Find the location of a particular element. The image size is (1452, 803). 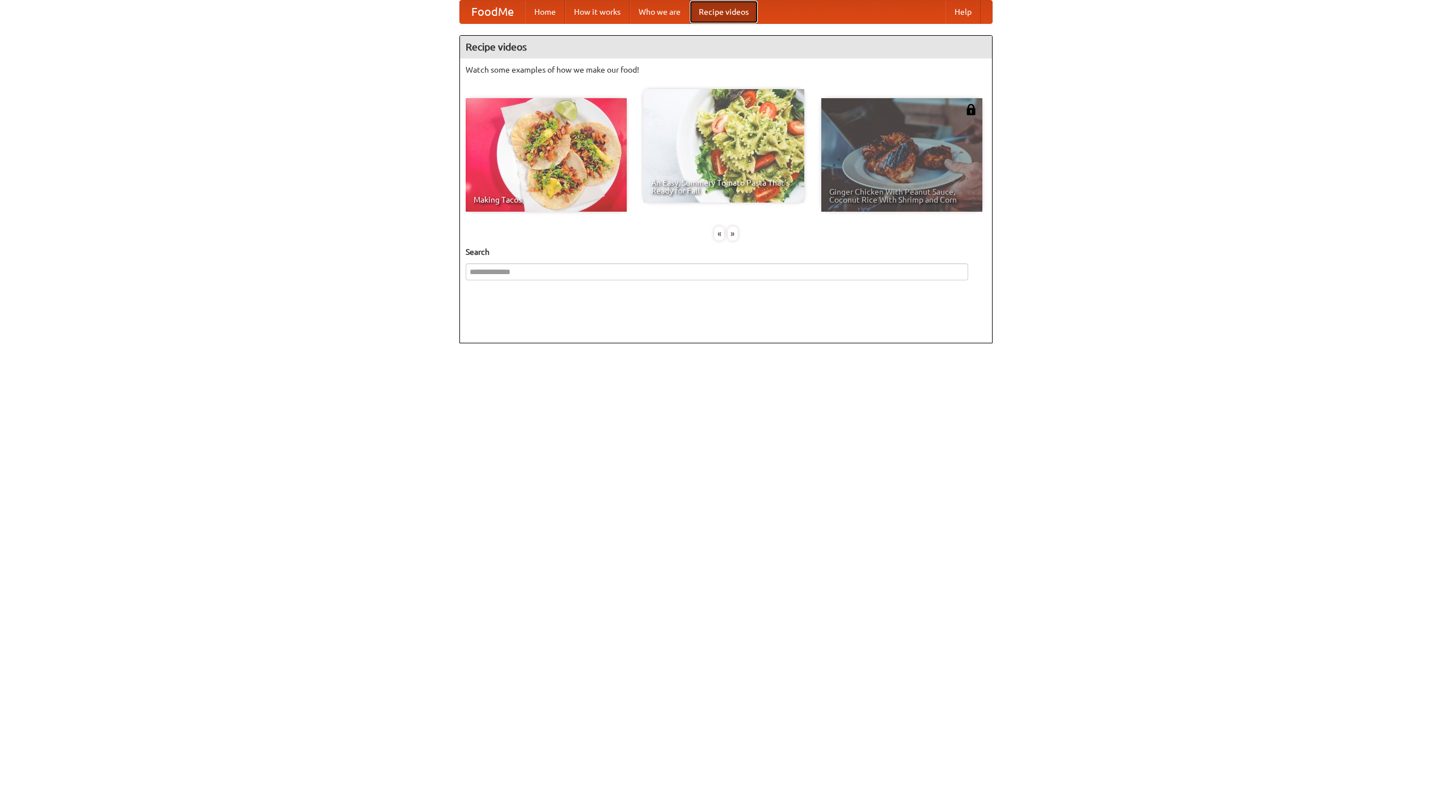

a: Home is located at coordinates (545, 12).